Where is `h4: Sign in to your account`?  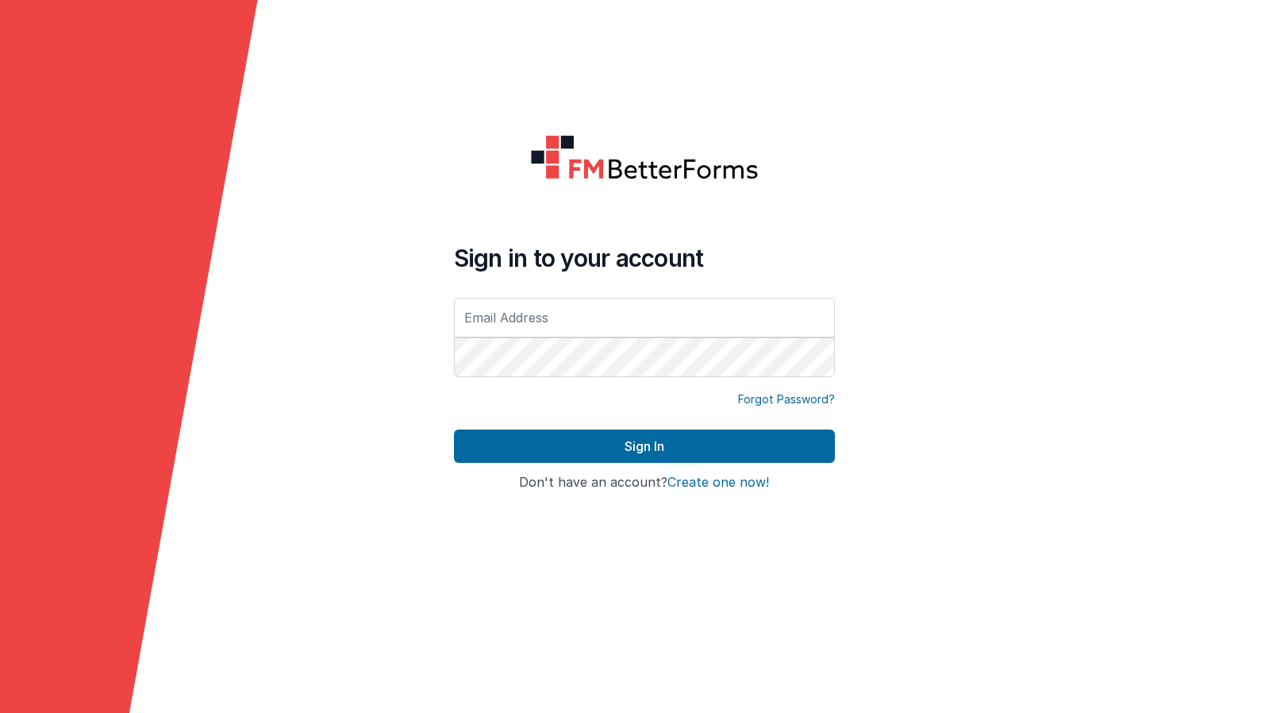
h4: Sign in to your account is located at coordinates (645, 258).